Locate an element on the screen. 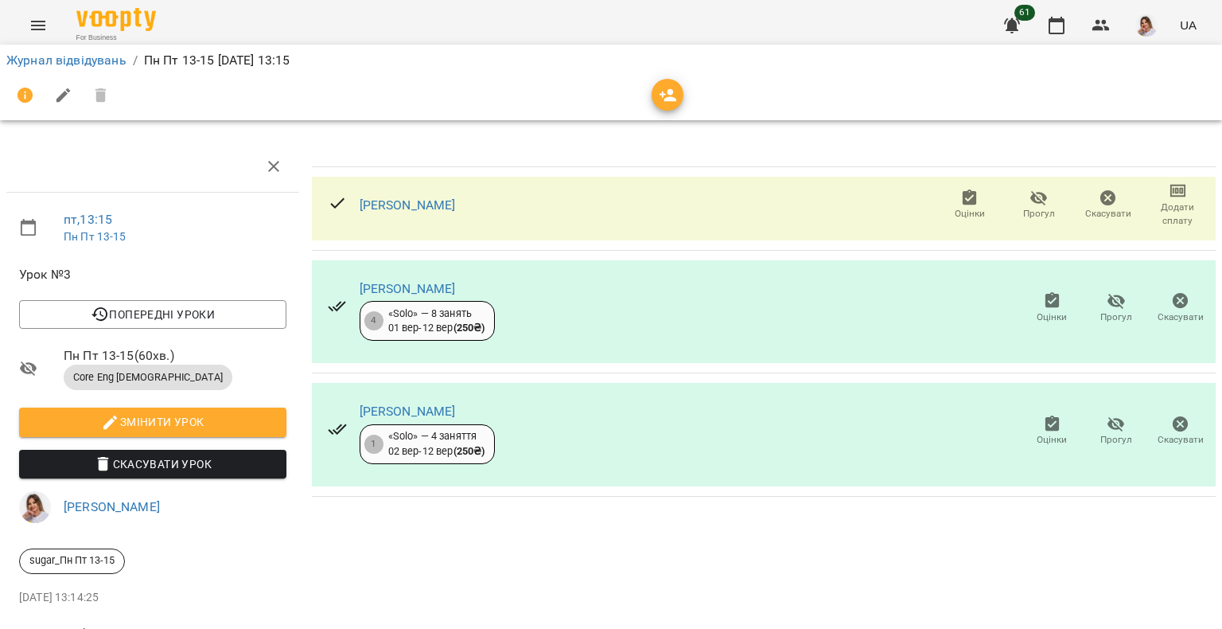 This screenshot has height=629, width=1222. span: Додати сплату is located at coordinates (1177, 214).